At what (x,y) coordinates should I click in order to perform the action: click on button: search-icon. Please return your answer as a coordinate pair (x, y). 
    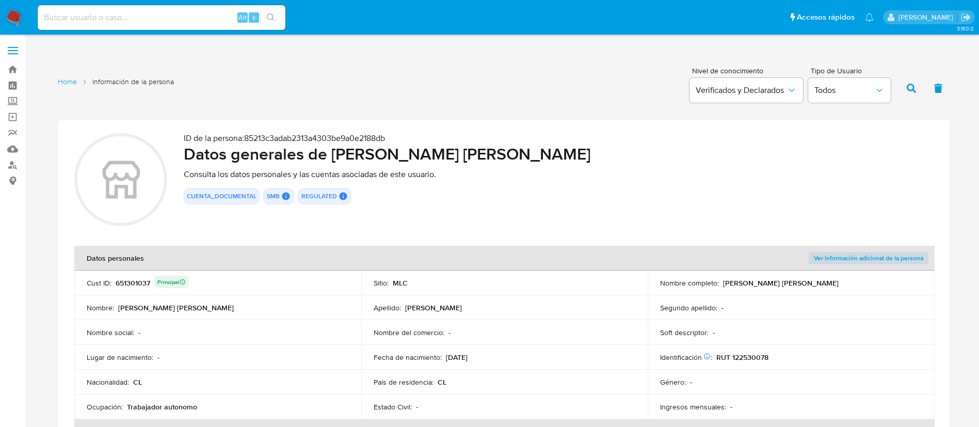
    Looking at the image, I should click on (270, 18).